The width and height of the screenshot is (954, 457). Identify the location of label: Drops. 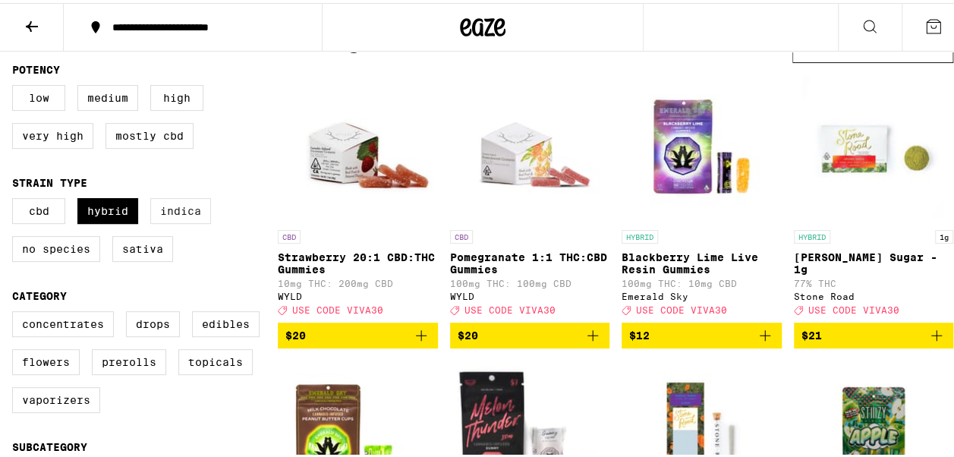
(153, 321).